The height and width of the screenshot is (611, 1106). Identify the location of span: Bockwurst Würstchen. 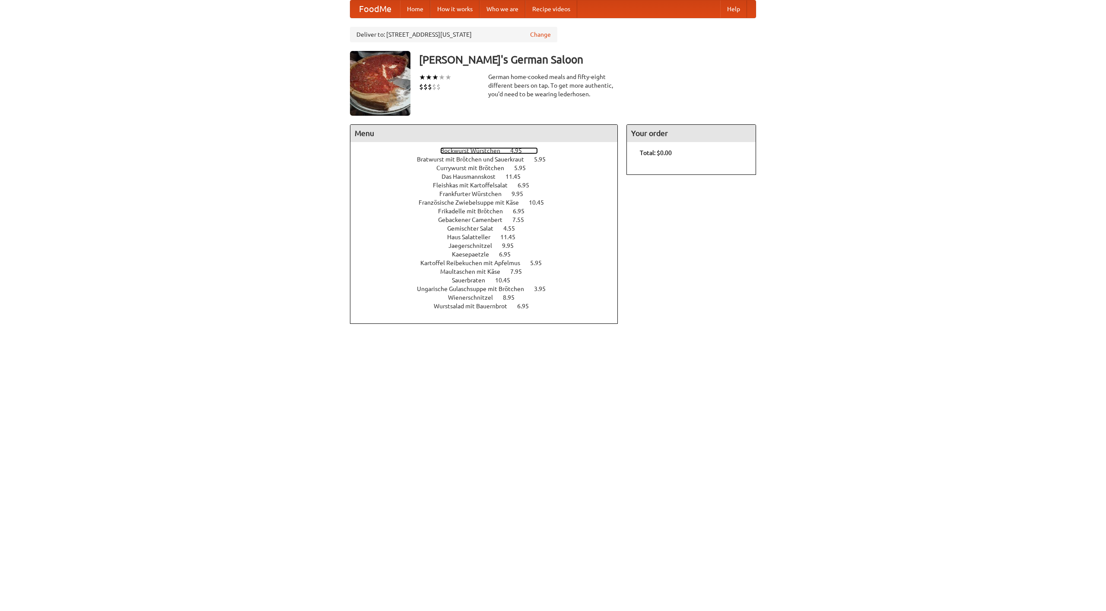
(474, 151).